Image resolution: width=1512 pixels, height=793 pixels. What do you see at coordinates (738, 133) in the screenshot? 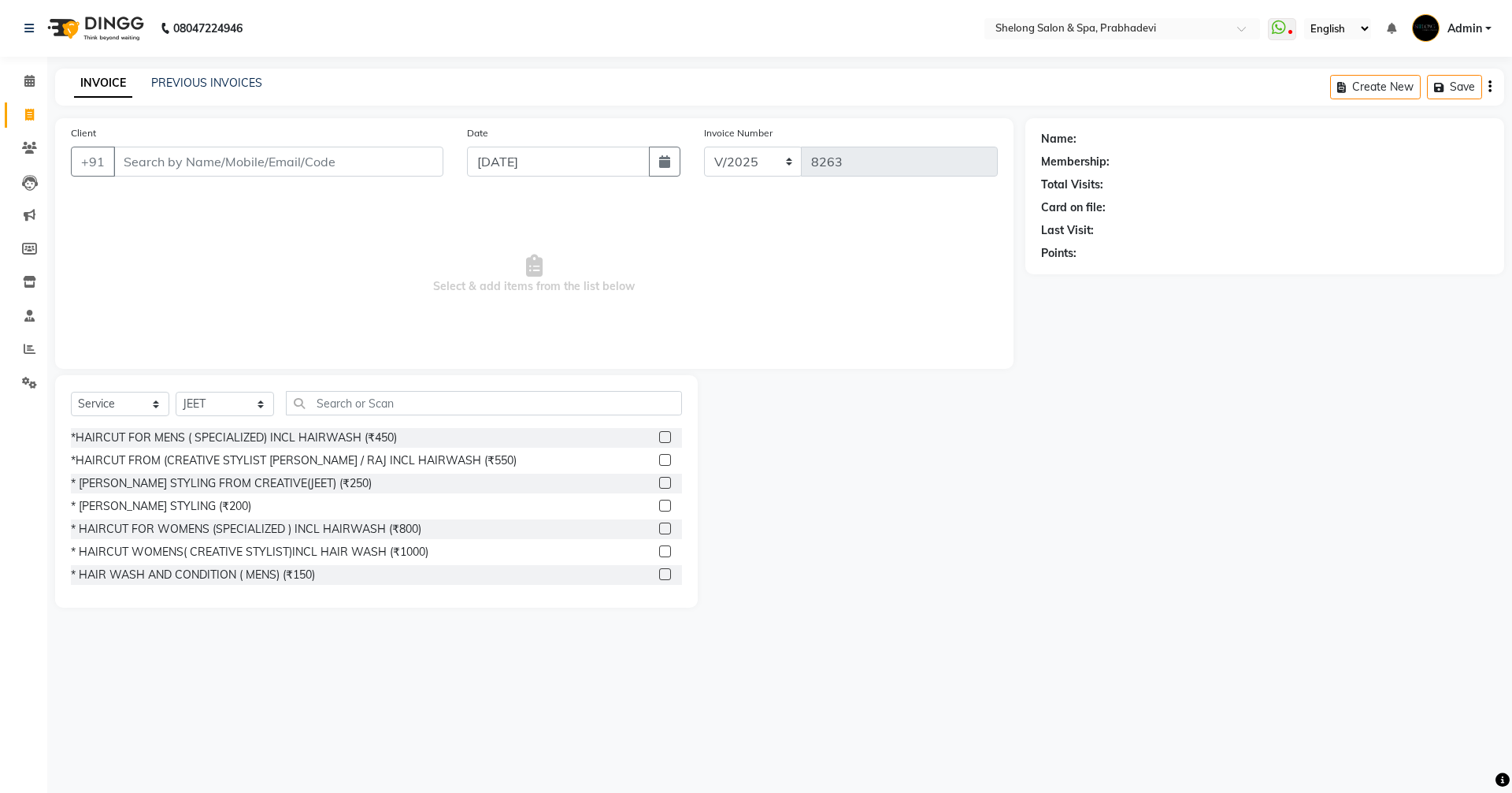
I see `label: Invoice Number` at bounding box center [738, 133].